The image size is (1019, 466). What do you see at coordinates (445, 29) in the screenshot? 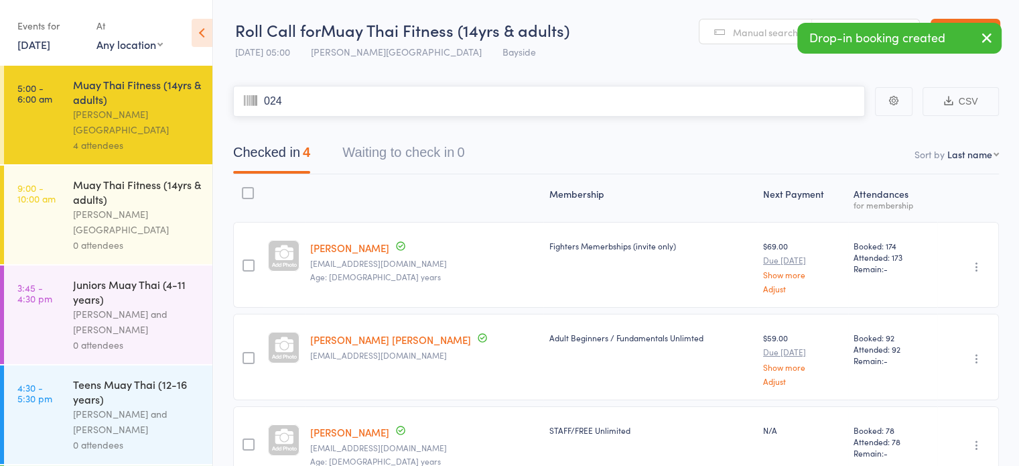
I see `span: Muay Thai Fitness (14yrs & adults)` at bounding box center [445, 29].